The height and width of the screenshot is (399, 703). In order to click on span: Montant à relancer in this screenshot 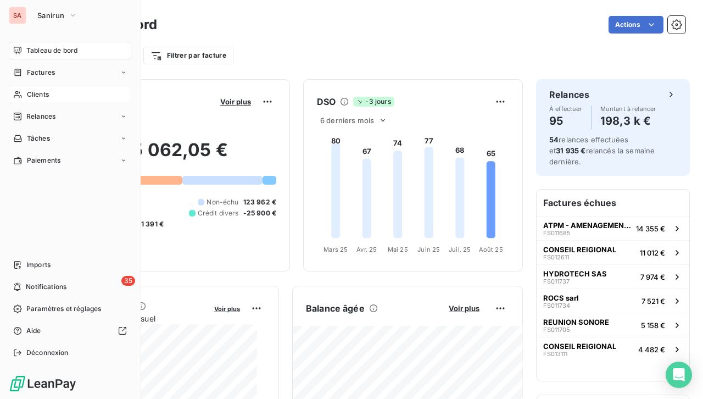, I will do `click(628, 109)`.